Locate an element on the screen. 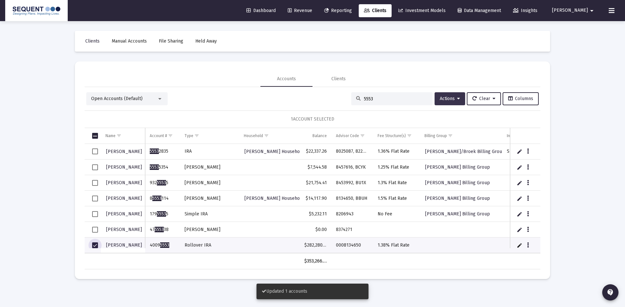 This screenshot has width=625, height=307. a: Data Management is located at coordinates (479, 11).